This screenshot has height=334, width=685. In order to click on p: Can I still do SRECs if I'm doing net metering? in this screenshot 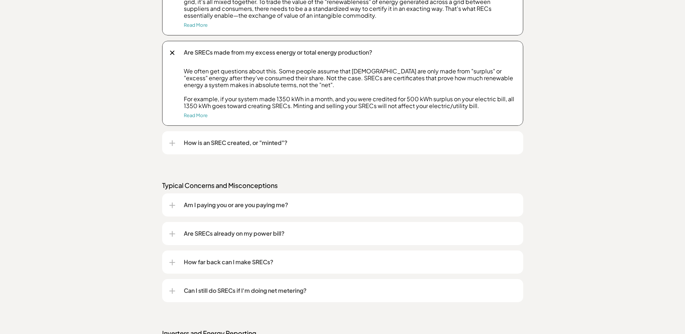, I will do `click(350, 290)`.